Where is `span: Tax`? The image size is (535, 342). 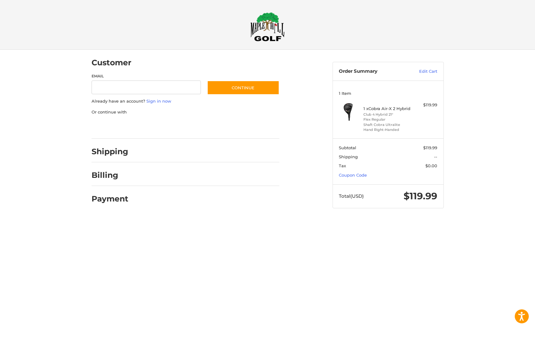
span: Tax is located at coordinates (342, 166).